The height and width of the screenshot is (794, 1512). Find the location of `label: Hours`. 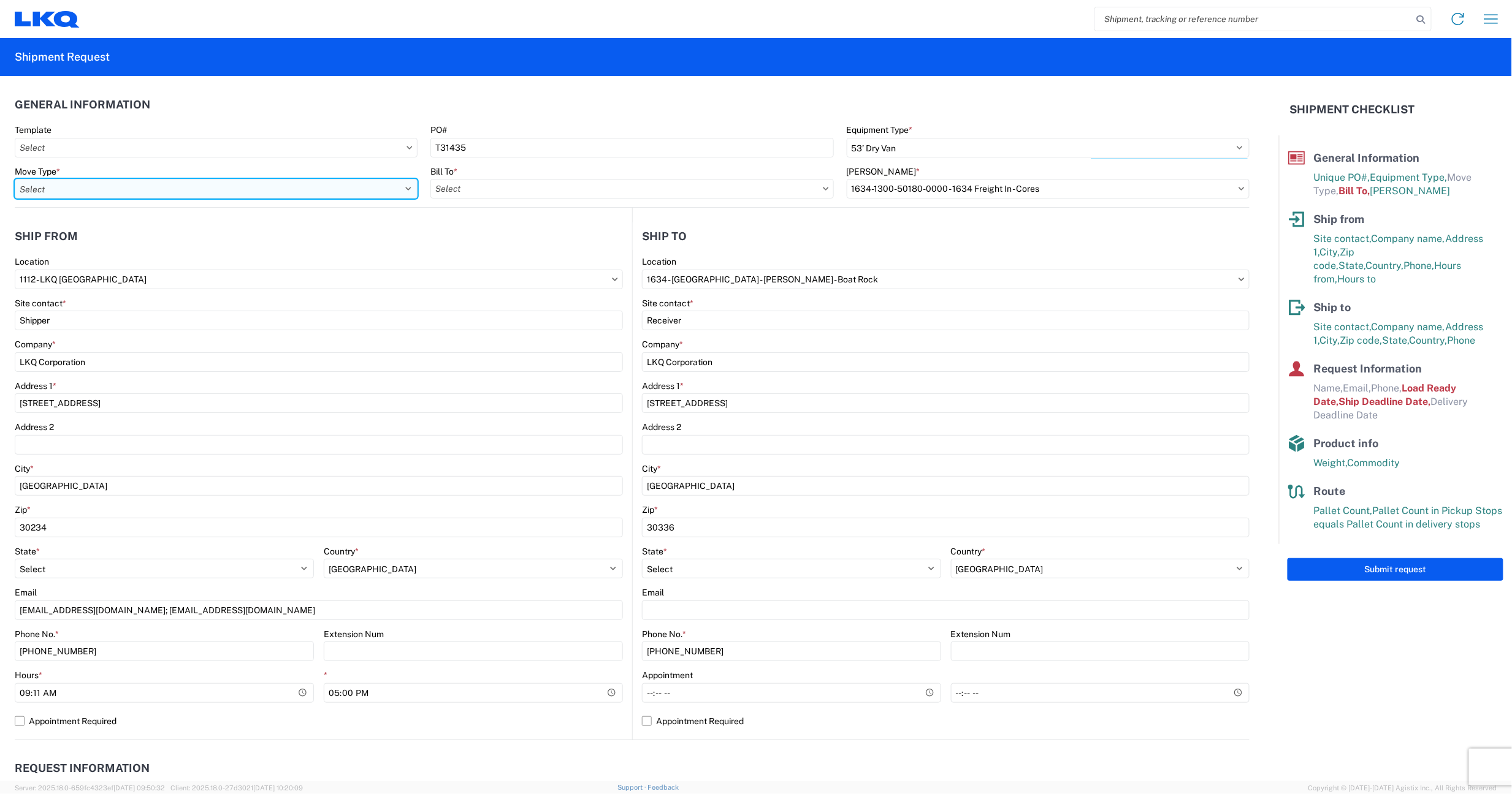

label: Hours is located at coordinates (28, 675).